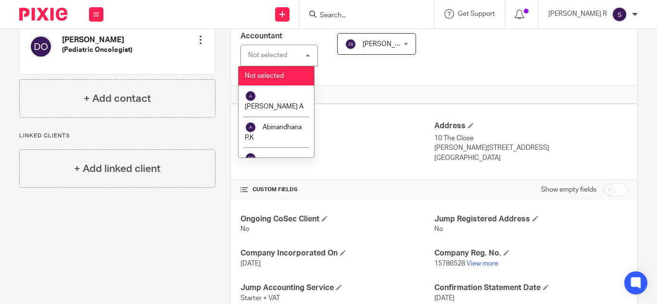 Image resolution: width=657 pixels, height=304 pixels. I want to click on h4: CUSTOM FIELDS, so click(337, 190).